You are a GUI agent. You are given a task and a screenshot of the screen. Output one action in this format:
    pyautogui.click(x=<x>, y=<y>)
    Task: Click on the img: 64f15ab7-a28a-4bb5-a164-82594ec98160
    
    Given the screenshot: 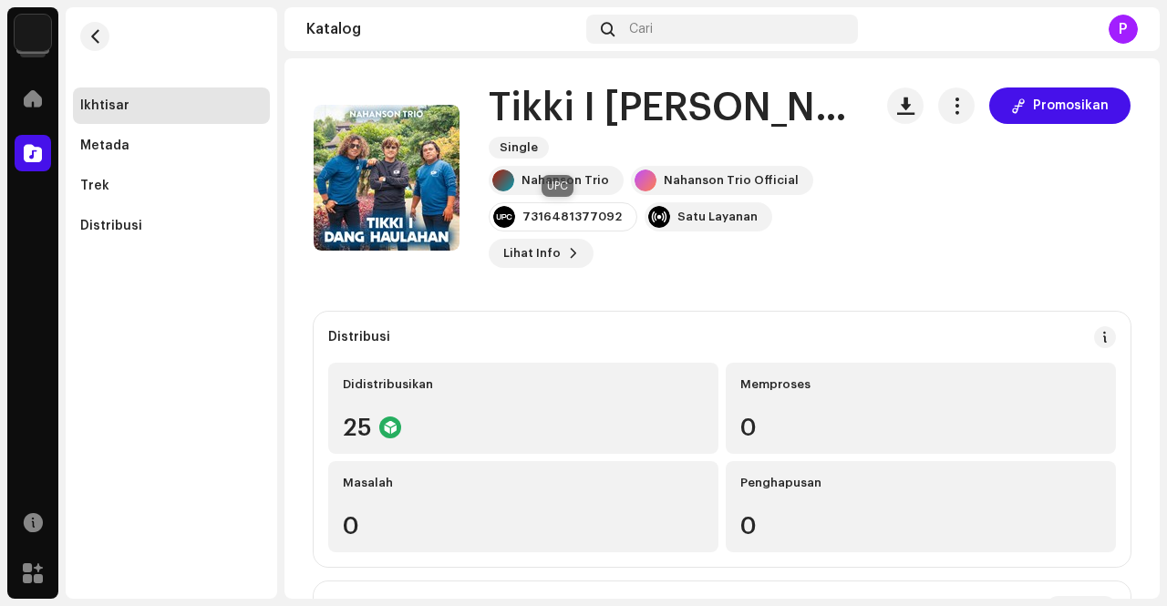 What is the action you would take?
    pyautogui.click(x=33, y=33)
    